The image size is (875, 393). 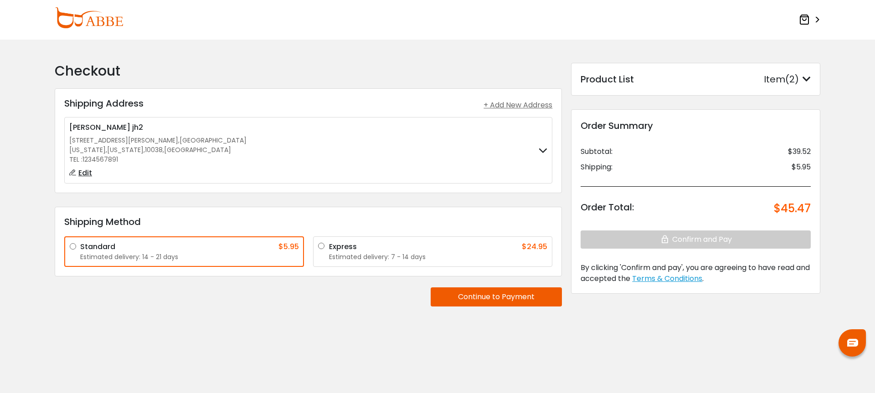 What do you see at coordinates (518, 105) in the screenshot?
I see `div: + Add New Address` at bounding box center [518, 105].